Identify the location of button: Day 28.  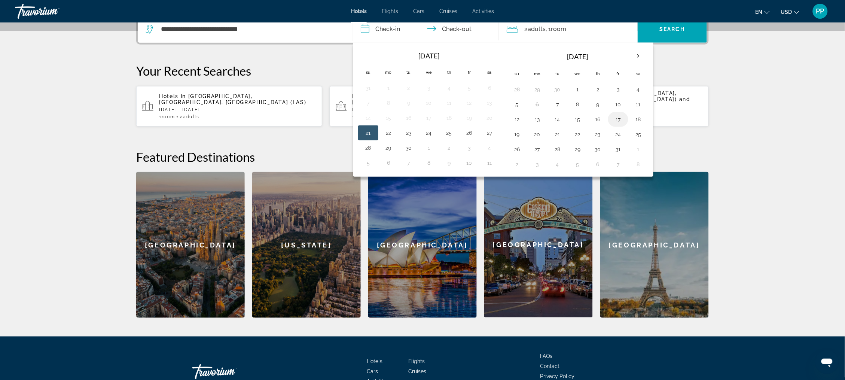
(517, 89).